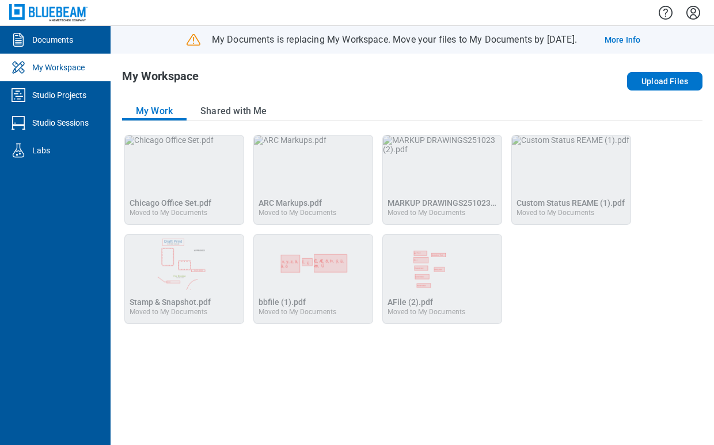 This screenshot has width=714, height=445. What do you see at coordinates (18, 67) in the screenshot?
I see `svg: My Workspace` at bounding box center [18, 67].